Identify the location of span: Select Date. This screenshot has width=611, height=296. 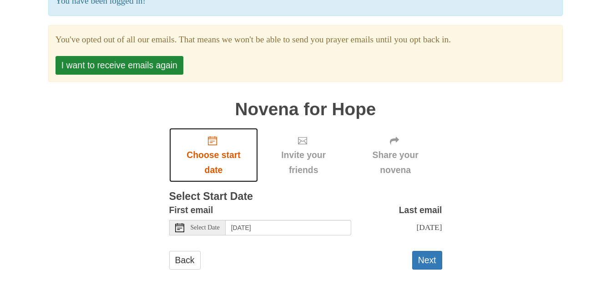
(205, 227).